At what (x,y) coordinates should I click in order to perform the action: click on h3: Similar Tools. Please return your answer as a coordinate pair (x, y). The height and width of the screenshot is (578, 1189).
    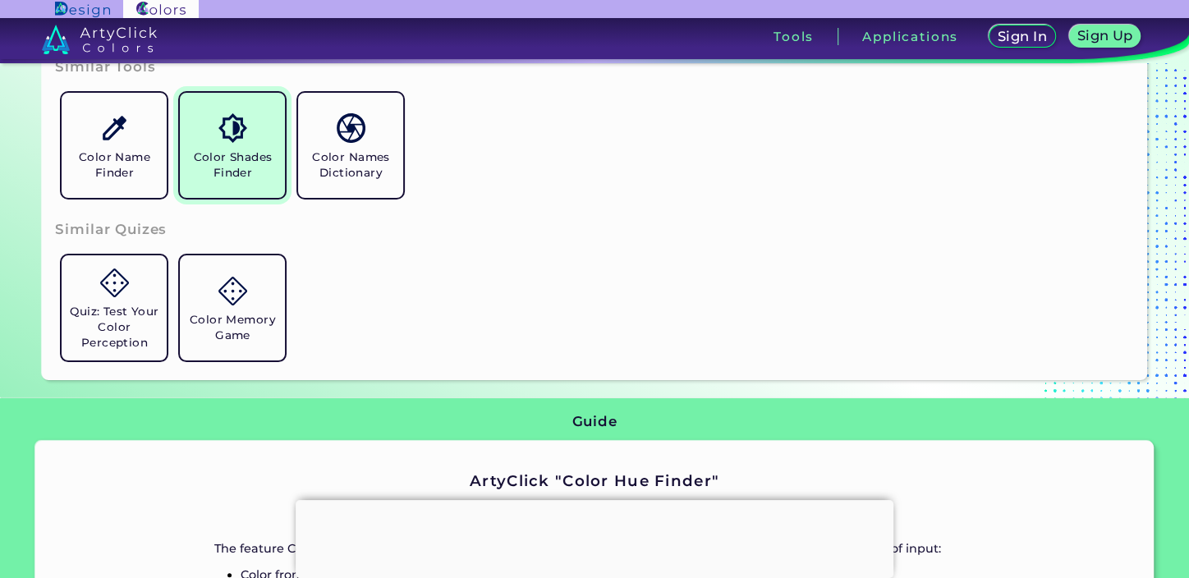
    Looking at the image, I should click on (105, 67).